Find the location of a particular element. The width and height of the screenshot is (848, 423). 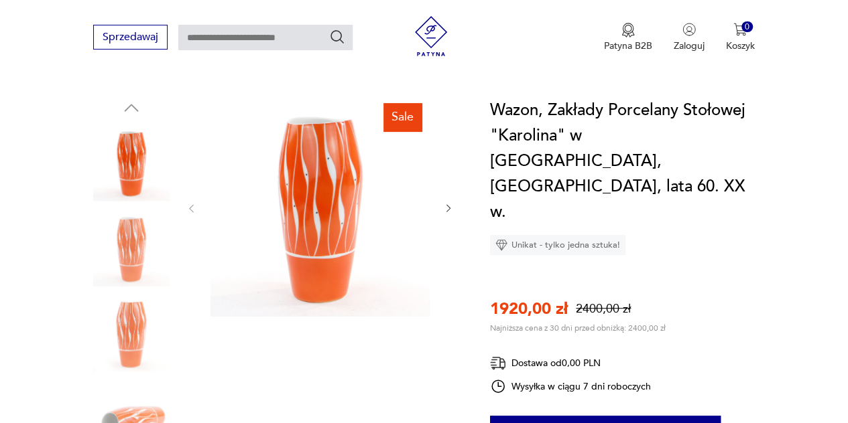

img: Ikona medalu is located at coordinates (628, 30).